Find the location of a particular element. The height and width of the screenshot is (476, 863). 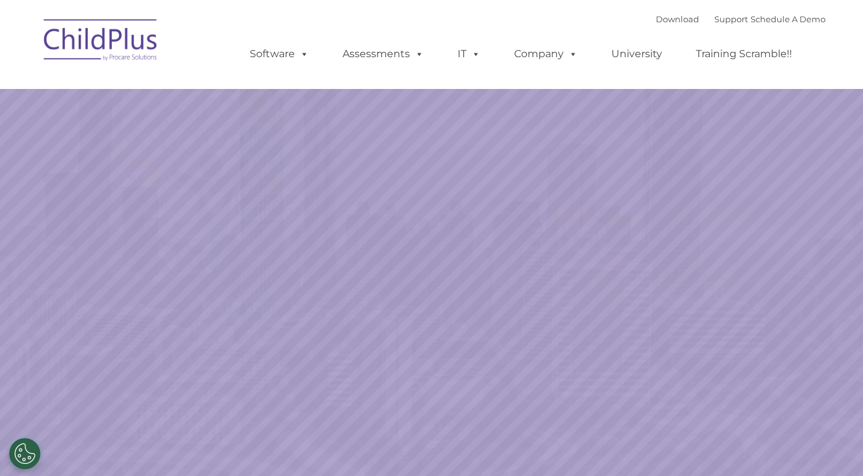

a: Assessments is located at coordinates (383, 54).